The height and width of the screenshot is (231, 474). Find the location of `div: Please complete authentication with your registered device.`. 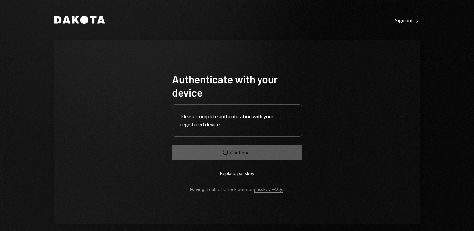

div: Please complete authentication with your registered device. is located at coordinates (237, 121).